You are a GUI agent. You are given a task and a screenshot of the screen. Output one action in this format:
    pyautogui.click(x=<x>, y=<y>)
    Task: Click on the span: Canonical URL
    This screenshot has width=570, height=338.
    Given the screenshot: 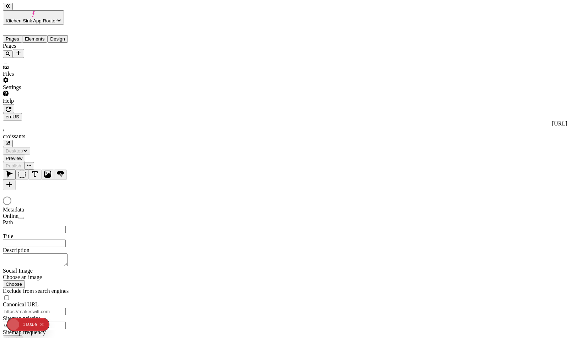 What is the action you would take?
    pyautogui.click(x=21, y=304)
    